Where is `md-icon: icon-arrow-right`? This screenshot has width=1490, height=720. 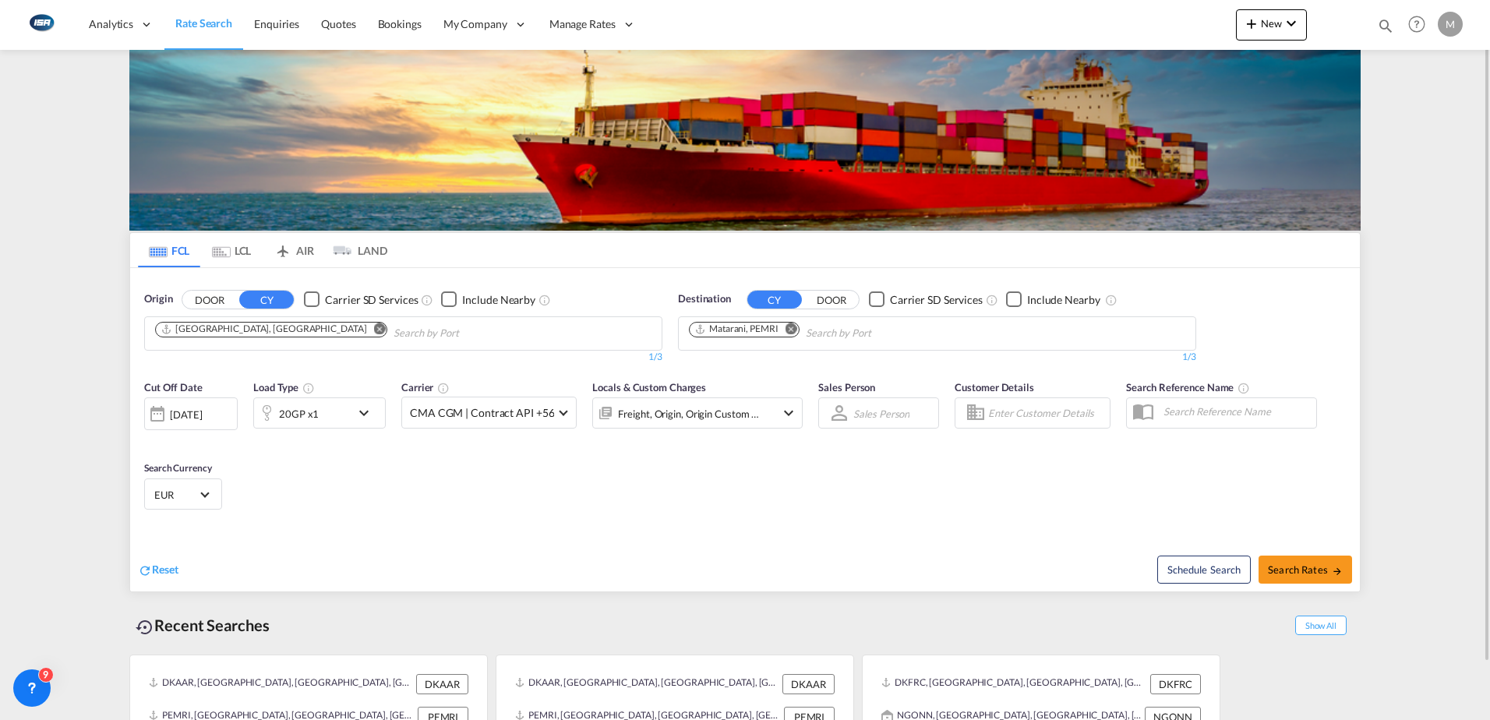 md-icon: icon-arrow-right is located at coordinates (1337, 571).